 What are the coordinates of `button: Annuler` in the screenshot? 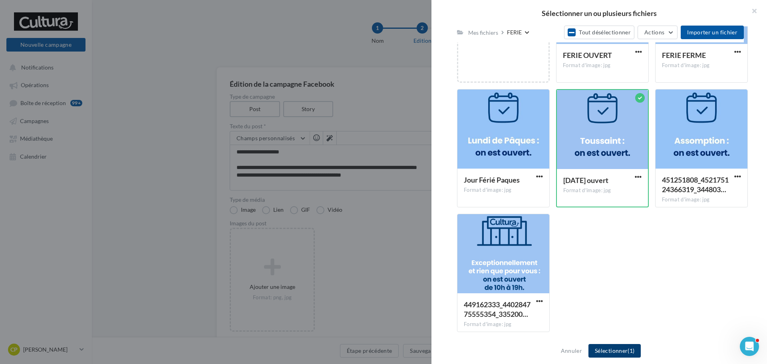 It's located at (571, 351).